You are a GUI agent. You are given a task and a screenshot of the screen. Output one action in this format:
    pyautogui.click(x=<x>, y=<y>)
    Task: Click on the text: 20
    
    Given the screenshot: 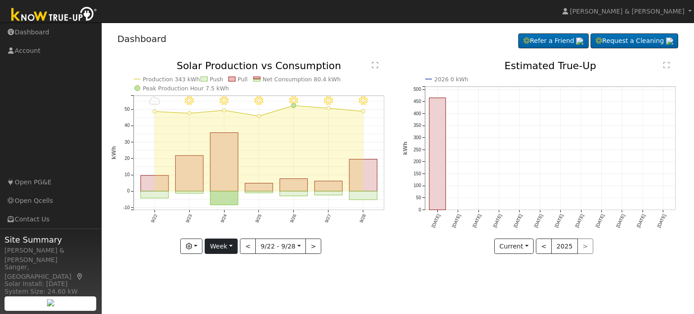 What is the action you would take?
    pyautogui.click(x=127, y=158)
    